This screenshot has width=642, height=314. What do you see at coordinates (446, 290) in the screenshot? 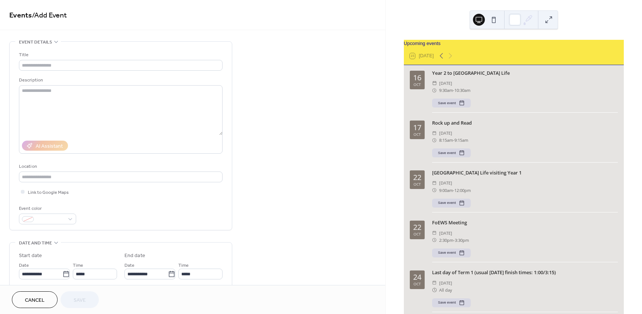
I see `span: All day` at bounding box center [446, 290].